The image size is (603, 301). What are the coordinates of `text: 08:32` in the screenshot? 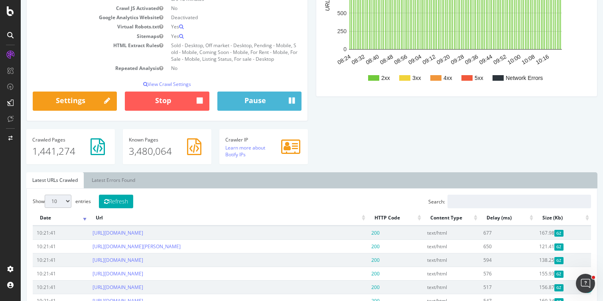 It's located at (338, 59).